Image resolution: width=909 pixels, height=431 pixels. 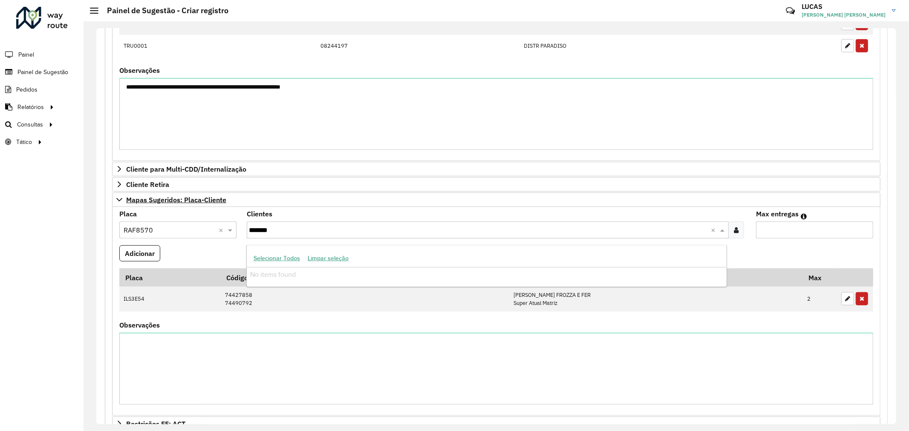 I want to click on td: 74427858 74490792, so click(x=364, y=299).